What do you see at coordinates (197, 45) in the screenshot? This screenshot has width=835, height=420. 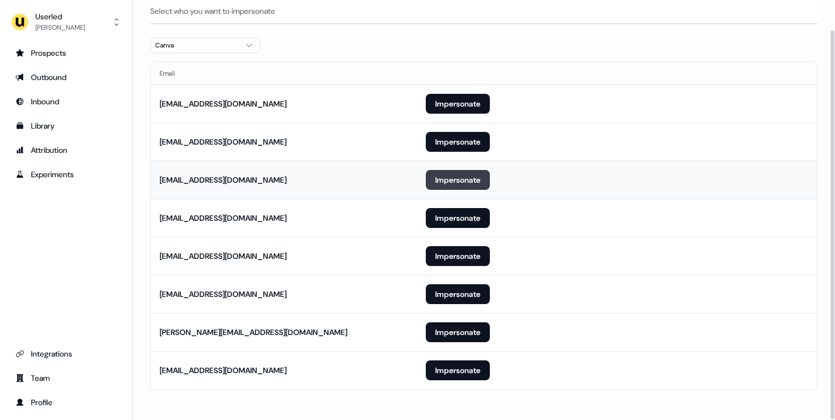 I see `div: Canva` at bounding box center [197, 45].